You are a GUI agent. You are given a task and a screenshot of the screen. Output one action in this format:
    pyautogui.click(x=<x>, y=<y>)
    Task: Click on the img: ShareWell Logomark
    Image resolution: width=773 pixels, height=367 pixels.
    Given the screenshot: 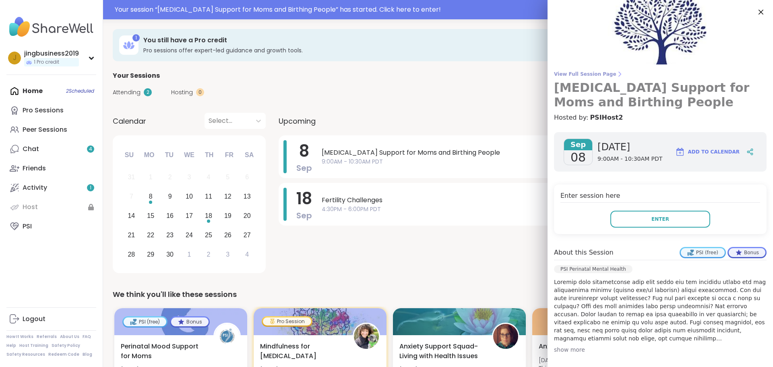 What is the action you would take?
    pyautogui.click(x=680, y=152)
    